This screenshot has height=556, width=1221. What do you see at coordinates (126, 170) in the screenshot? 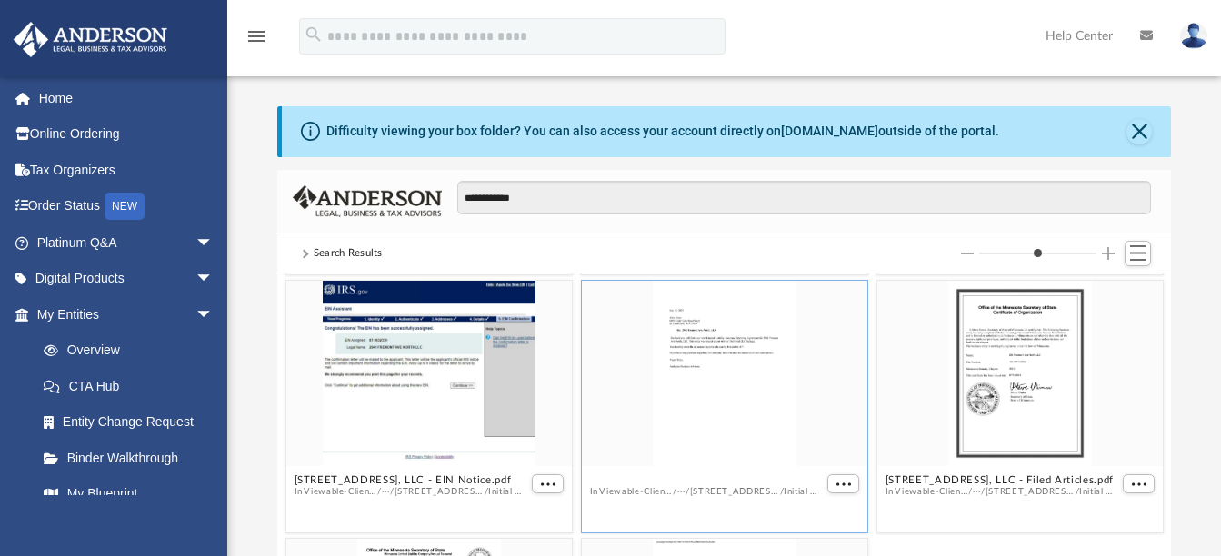
I see `a: Tax Organizers` at bounding box center [126, 170].